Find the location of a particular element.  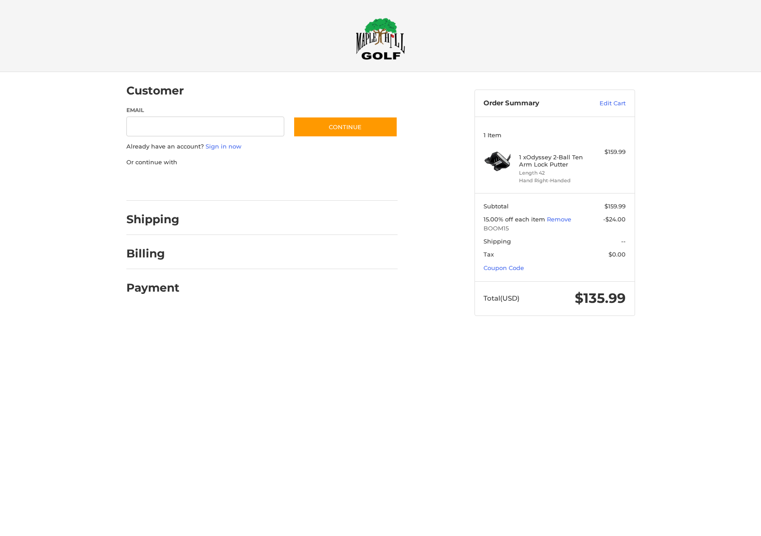

li: Length 42 is located at coordinates (553, 173).